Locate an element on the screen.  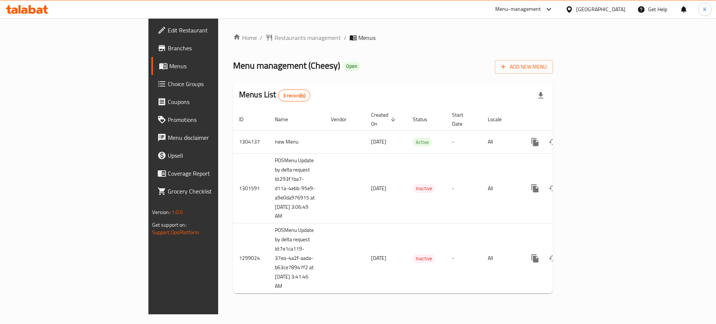
a: Coverage Report is located at coordinates (210, 173).